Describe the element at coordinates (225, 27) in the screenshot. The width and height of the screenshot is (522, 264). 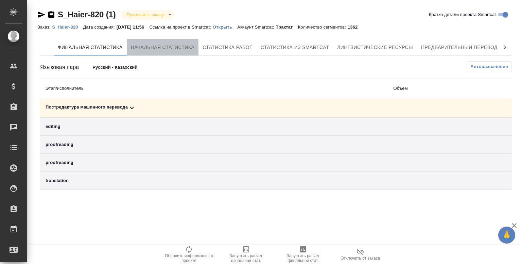
I see `p: Открыть` at that location.